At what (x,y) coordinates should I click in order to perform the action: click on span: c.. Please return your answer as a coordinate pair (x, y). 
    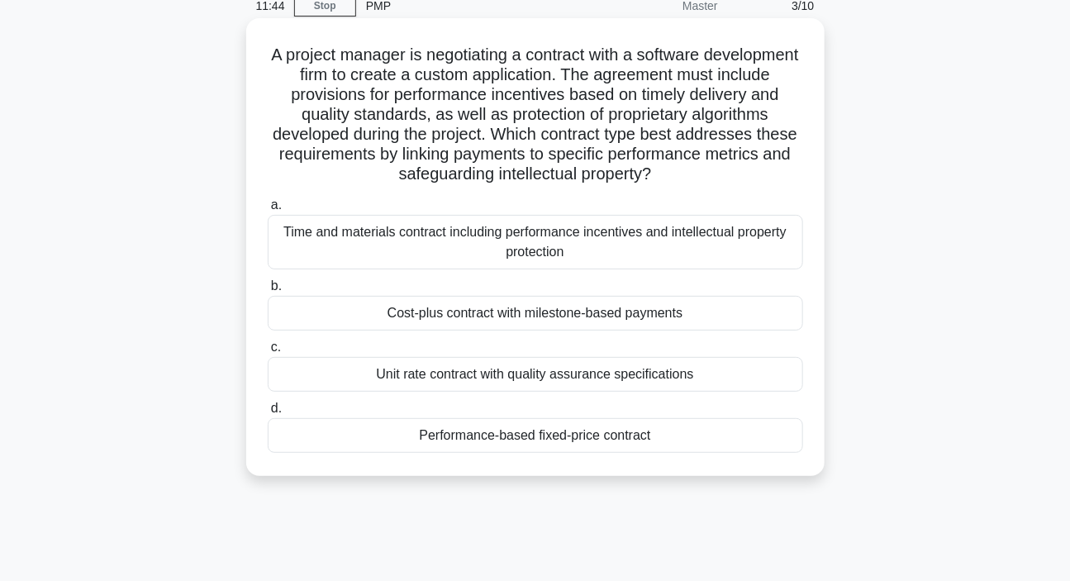
    Looking at the image, I should click on (276, 346).